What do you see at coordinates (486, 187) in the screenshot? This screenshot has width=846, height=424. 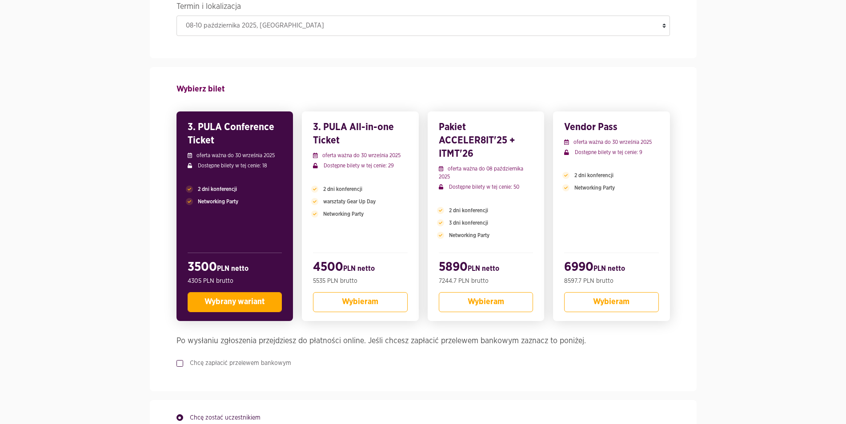 I see `p: Dostępne bilety w tej cenie: 50` at bounding box center [486, 187].